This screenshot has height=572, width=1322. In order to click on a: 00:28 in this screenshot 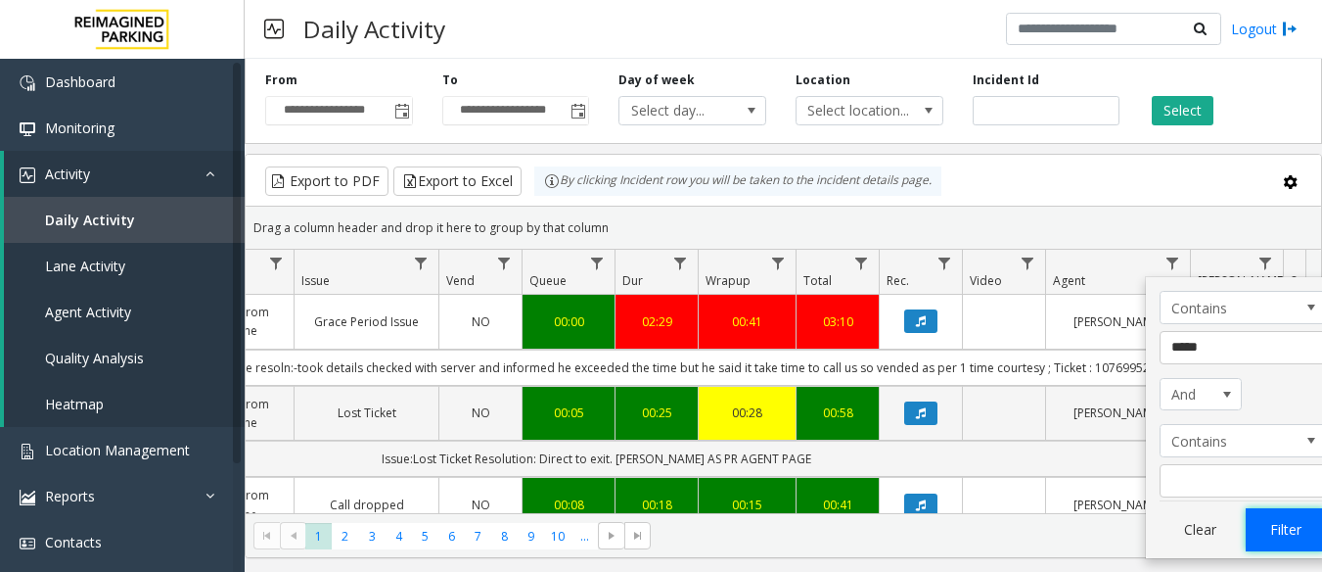, I will do `click(747, 412)`.